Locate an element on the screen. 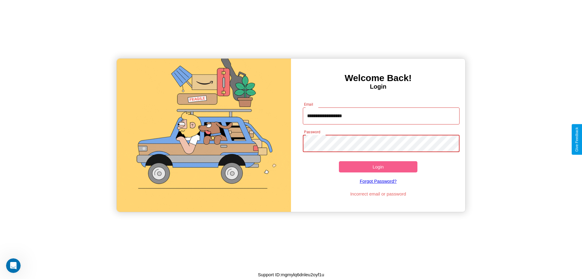  label: Email is located at coordinates (309, 104).